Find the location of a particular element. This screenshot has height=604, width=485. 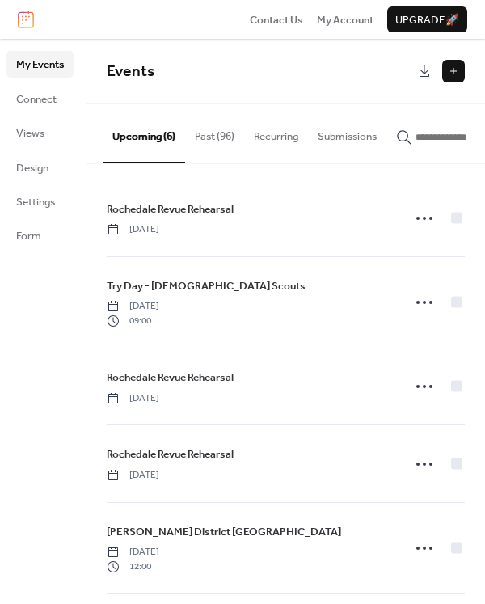

span: Upgrade 🚀 is located at coordinates (427, 20).